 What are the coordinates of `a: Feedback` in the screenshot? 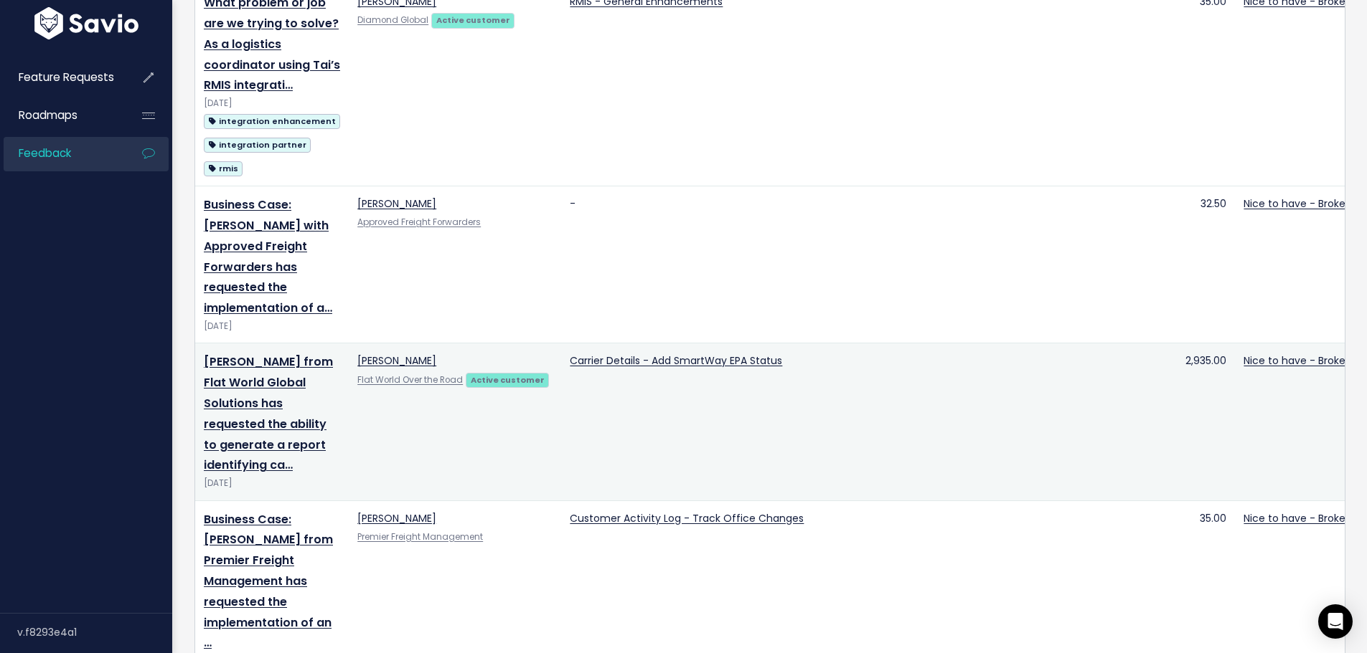 It's located at (61, 154).